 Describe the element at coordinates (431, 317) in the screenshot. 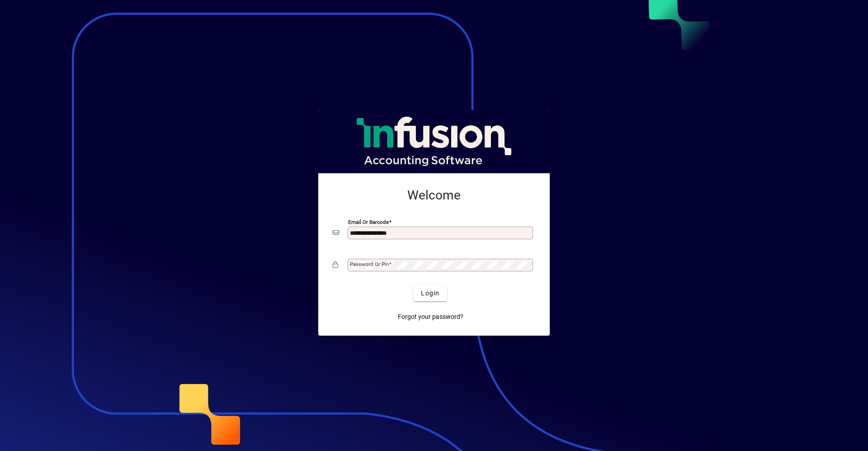

I see `span: Forgot your password?` at that location.